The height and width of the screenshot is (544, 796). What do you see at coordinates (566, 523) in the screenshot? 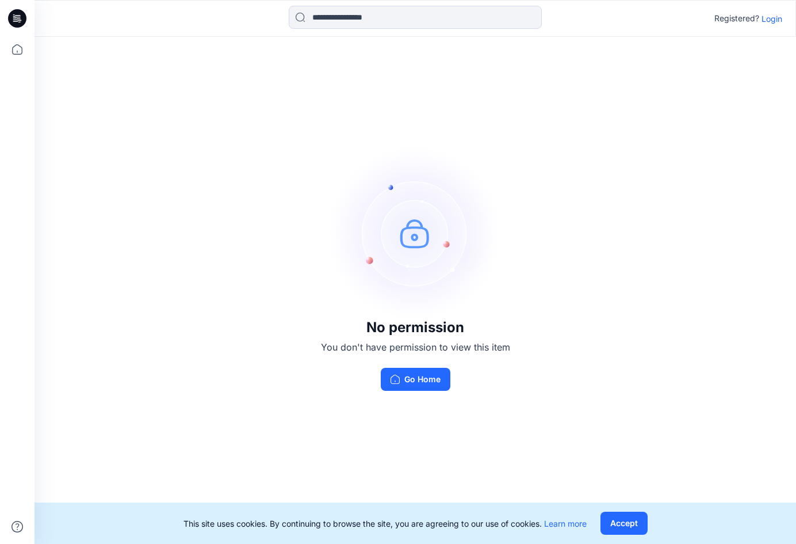
I see `a: Learn more` at bounding box center [566, 523].